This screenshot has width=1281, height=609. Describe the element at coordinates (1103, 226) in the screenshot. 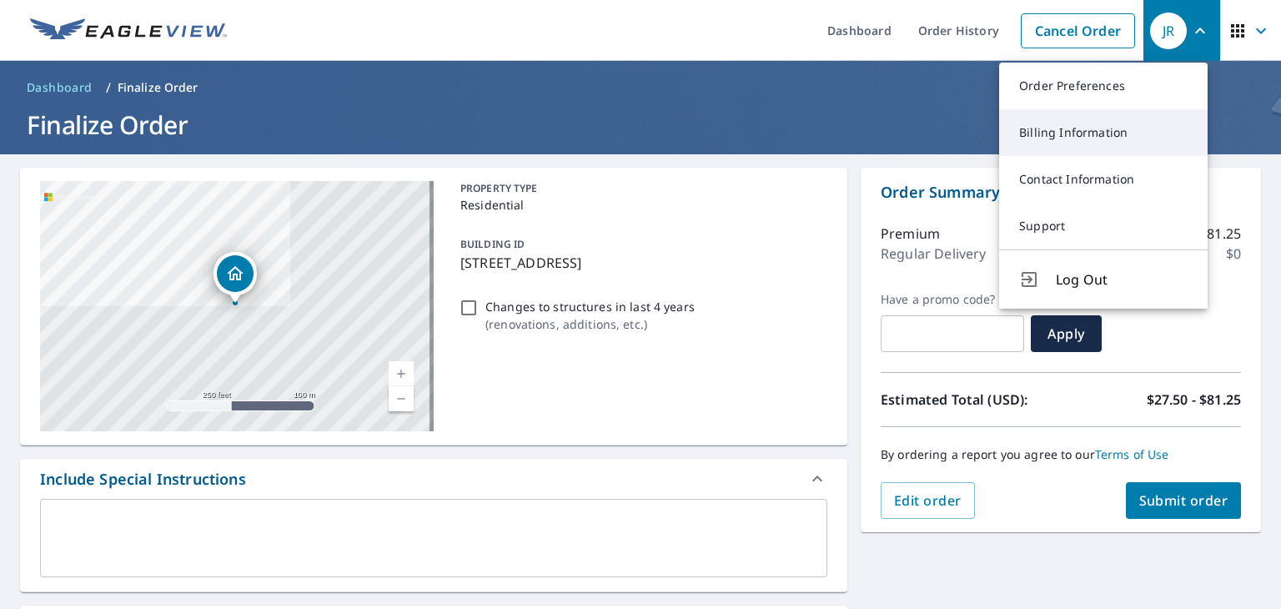

I see `a: Support` at that location.